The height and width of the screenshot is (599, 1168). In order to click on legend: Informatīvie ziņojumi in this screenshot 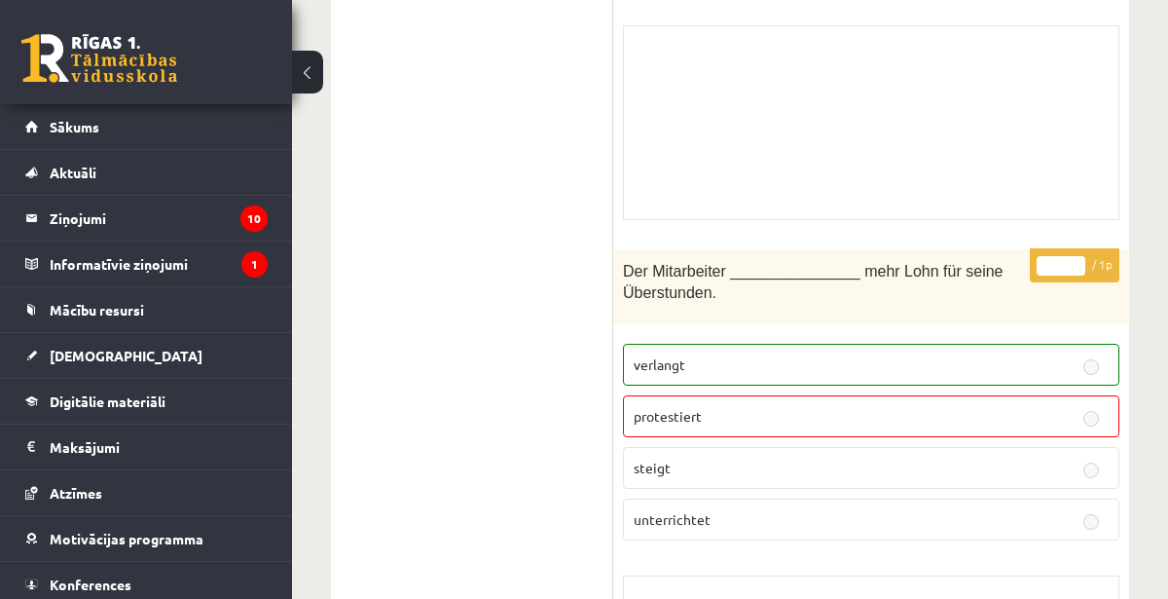, I will do `click(159, 264)`.